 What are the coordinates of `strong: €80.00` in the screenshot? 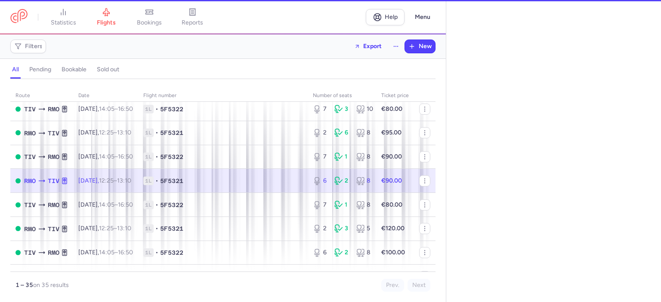 It's located at (391, 109).